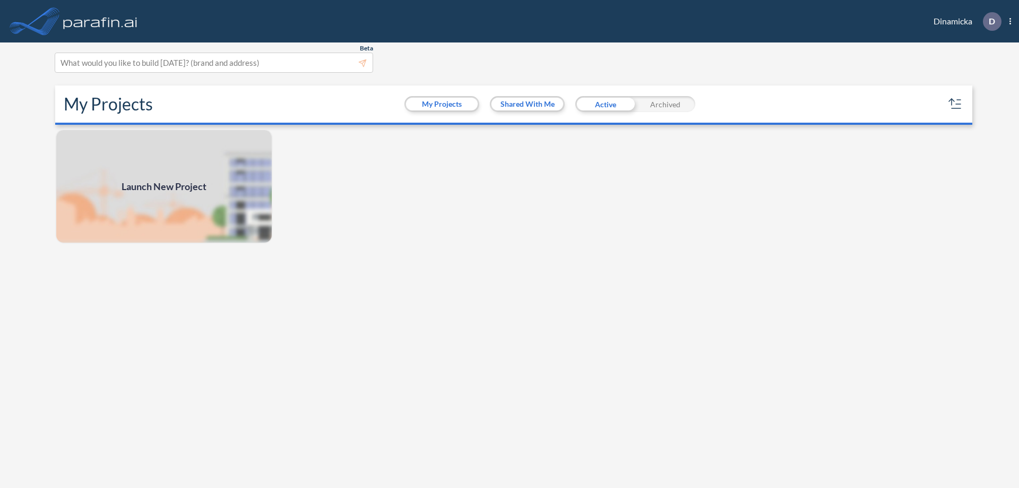  Describe the element at coordinates (164, 186) in the screenshot. I see `a: Launch New Project` at that location.